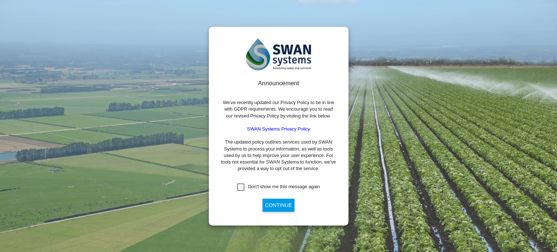 This screenshot has height=252, width=557. What do you see at coordinates (279, 129) in the screenshot?
I see `a: SWAN Systems Privacy Policy` at bounding box center [279, 129].